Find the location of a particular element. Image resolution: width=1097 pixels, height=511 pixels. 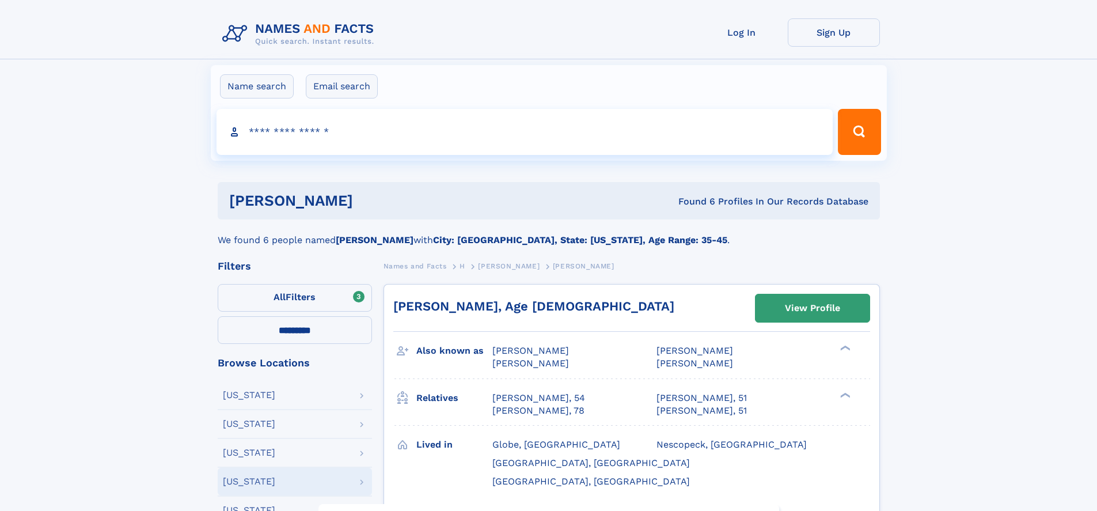

div: We found 6 people named with . is located at coordinates (549, 233).